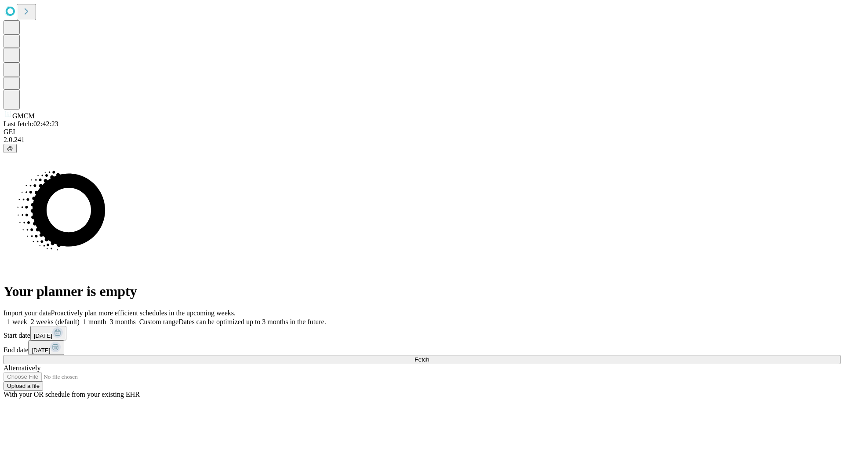  What do you see at coordinates (23, 385) in the screenshot?
I see `button: Upload a file` at bounding box center [23, 385].